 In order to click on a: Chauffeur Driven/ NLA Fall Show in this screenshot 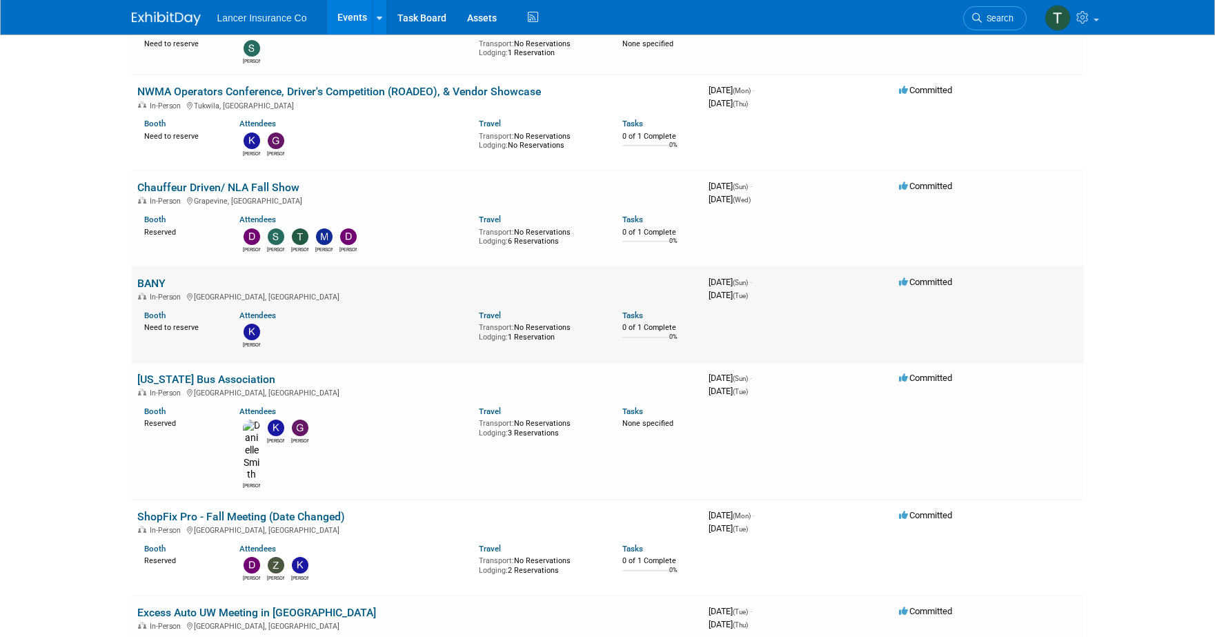, I will do `click(218, 187)`.